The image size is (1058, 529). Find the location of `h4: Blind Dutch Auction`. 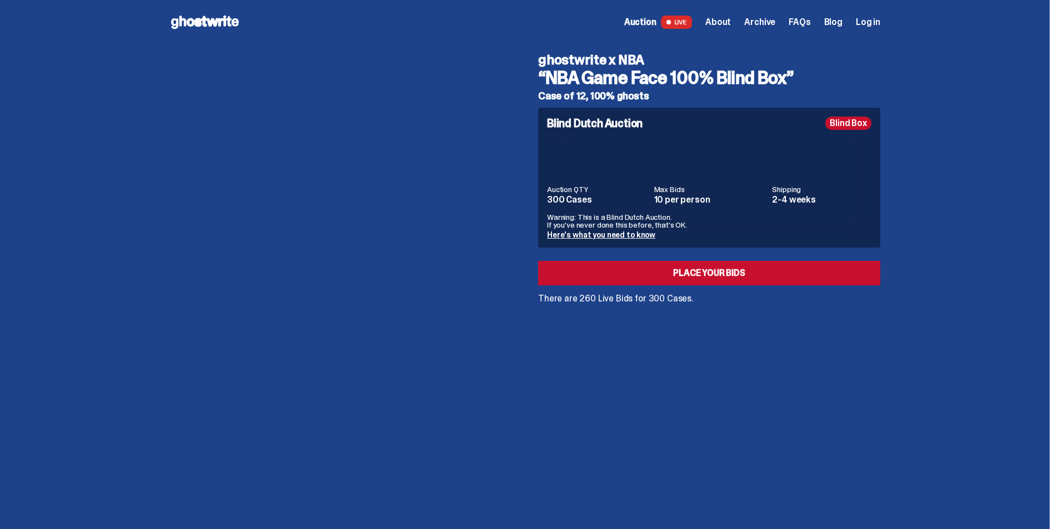

h4: Blind Dutch Auction is located at coordinates (595, 123).